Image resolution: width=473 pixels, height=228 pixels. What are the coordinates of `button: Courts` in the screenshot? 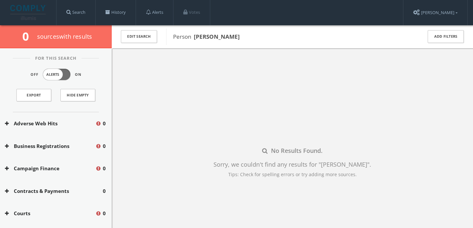 It's located at (50, 214).